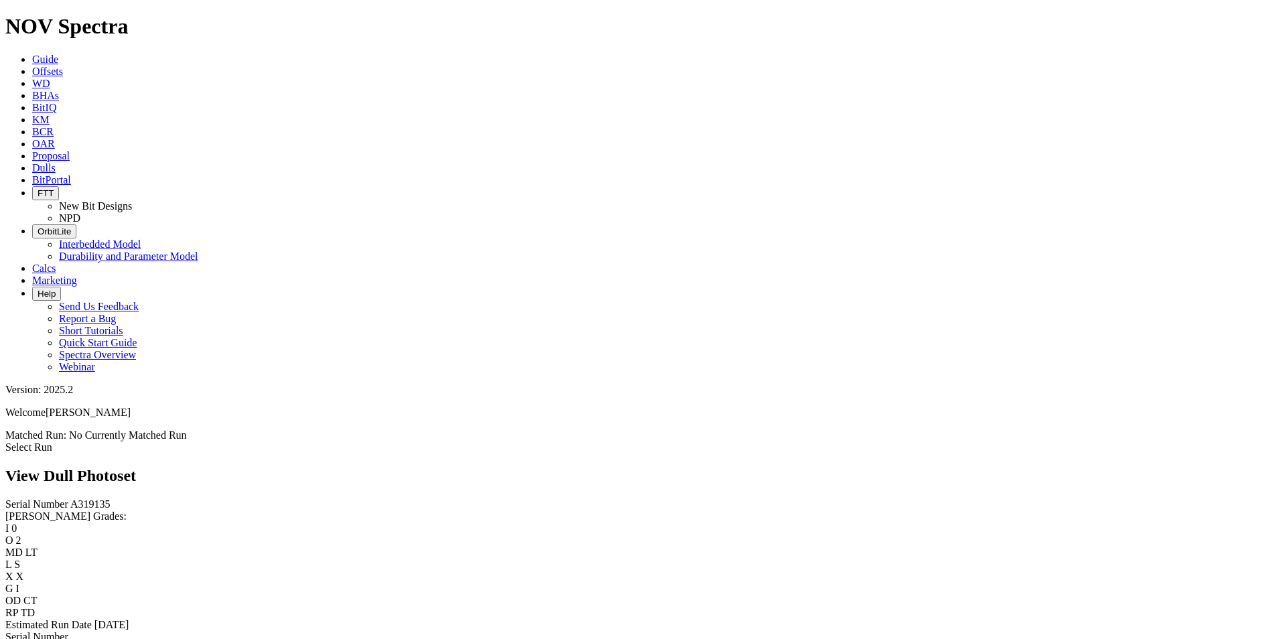  What do you see at coordinates (8, 564) in the screenshot?
I see `label: L` at bounding box center [8, 564].